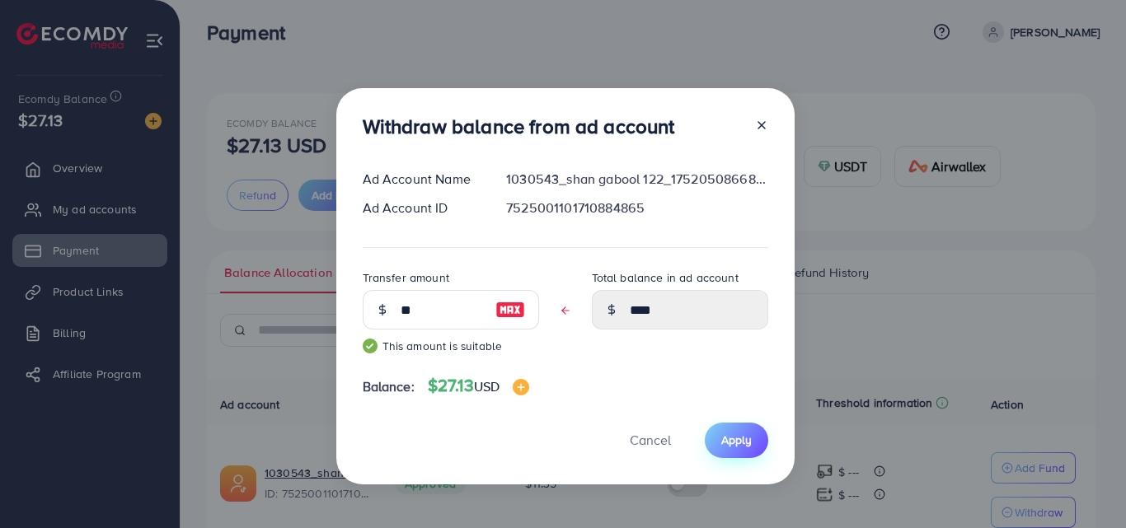  What do you see at coordinates (486, 387) in the screenshot?
I see `span: USD` at bounding box center [486, 387].